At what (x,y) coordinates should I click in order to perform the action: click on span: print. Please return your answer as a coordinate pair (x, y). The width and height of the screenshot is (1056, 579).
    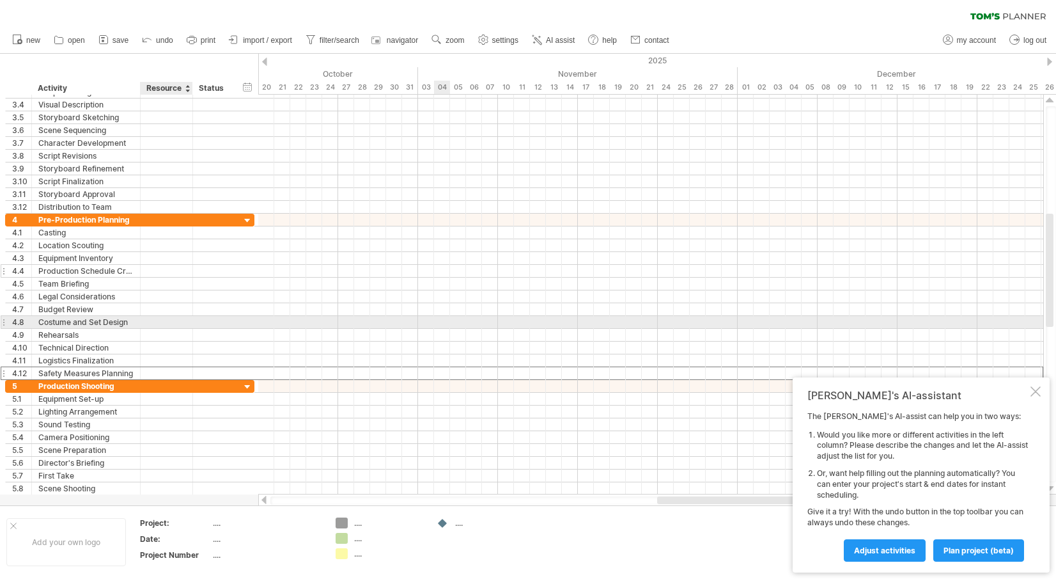
    Looking at the image, I should click on (208, 40).